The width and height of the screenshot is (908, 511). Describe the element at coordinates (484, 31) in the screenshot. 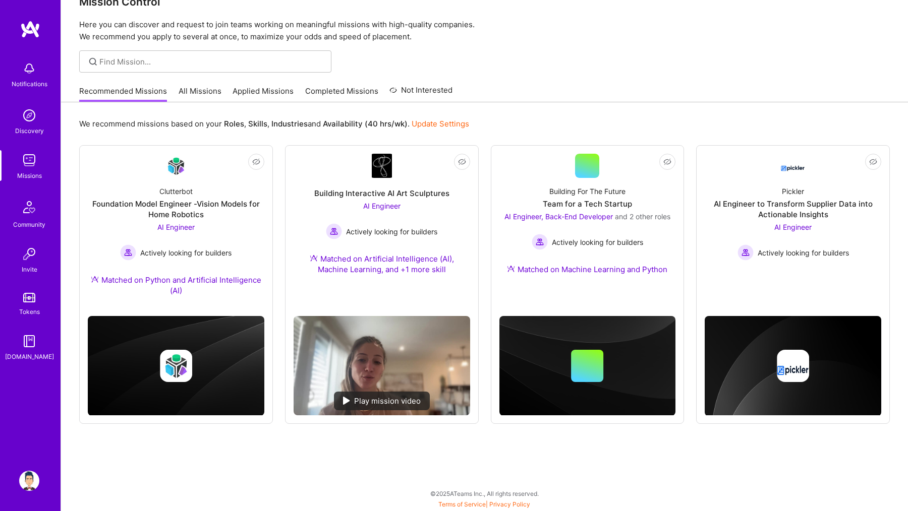

I see `p: Here you can discover and request to join teams working on meaningful missions with high-quality ...` at that location.